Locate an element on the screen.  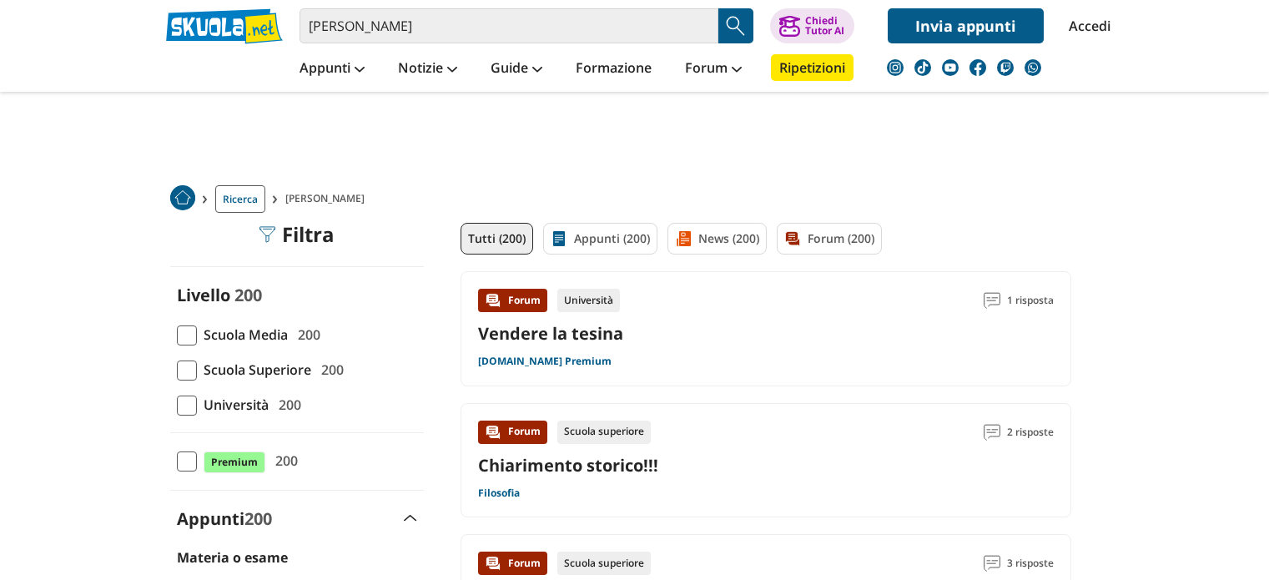
a: News (200) is located at coordinates (717, 239).